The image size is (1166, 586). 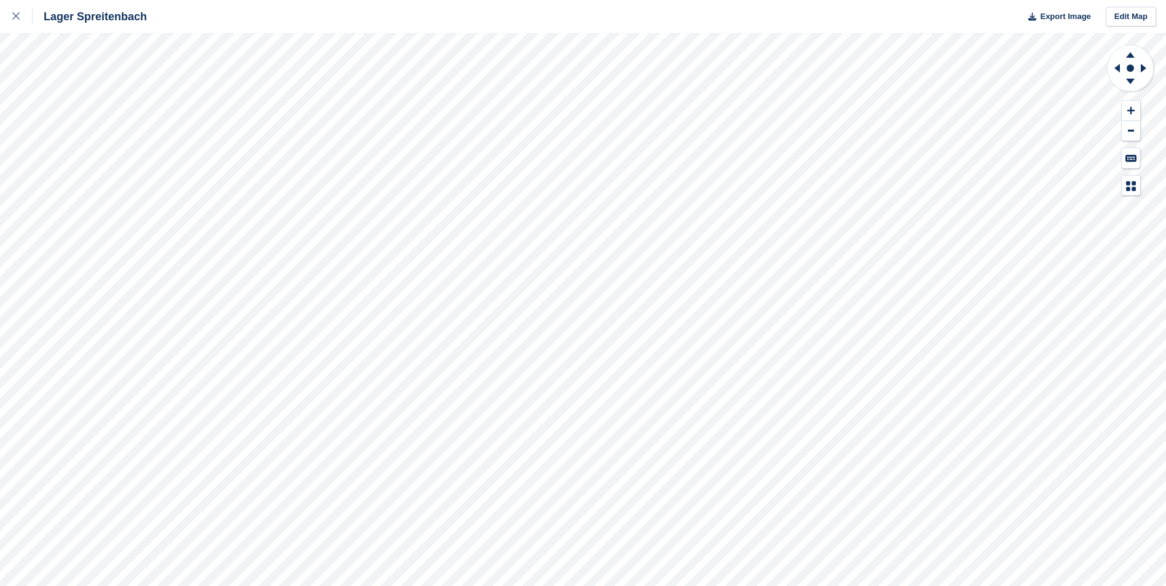 What do you see at coordinates (1131, 158) in the screenshot?
I see `button: Keyboard Shortcuts` at bounding box center [1131, 158].